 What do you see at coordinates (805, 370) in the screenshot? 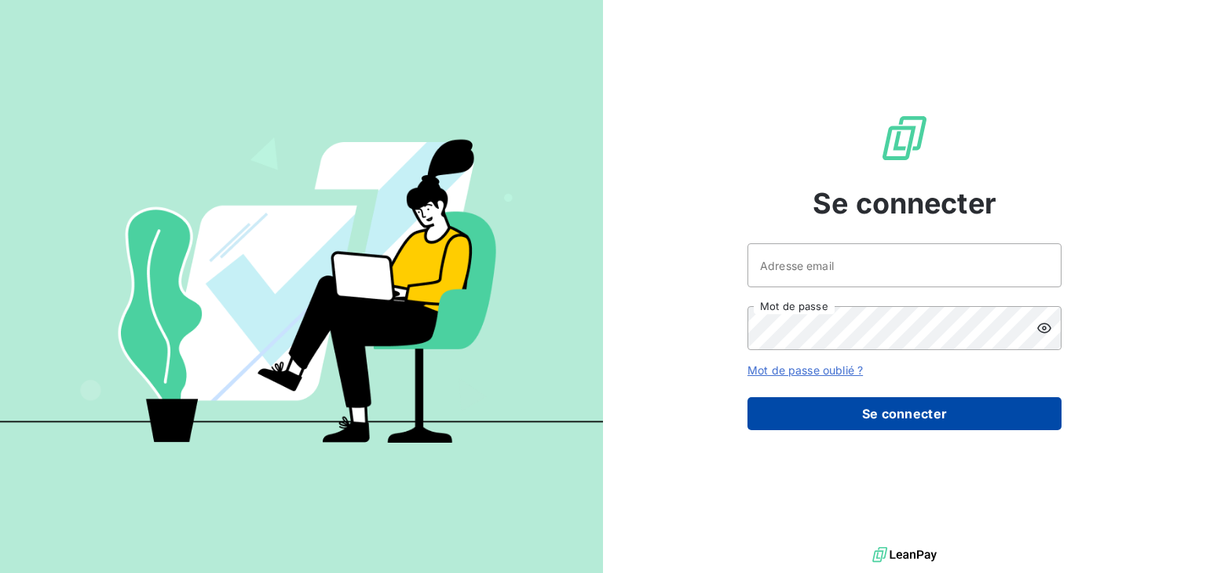
I see `a: Mot de passe oublié ?` at bounding box center [805, 370].